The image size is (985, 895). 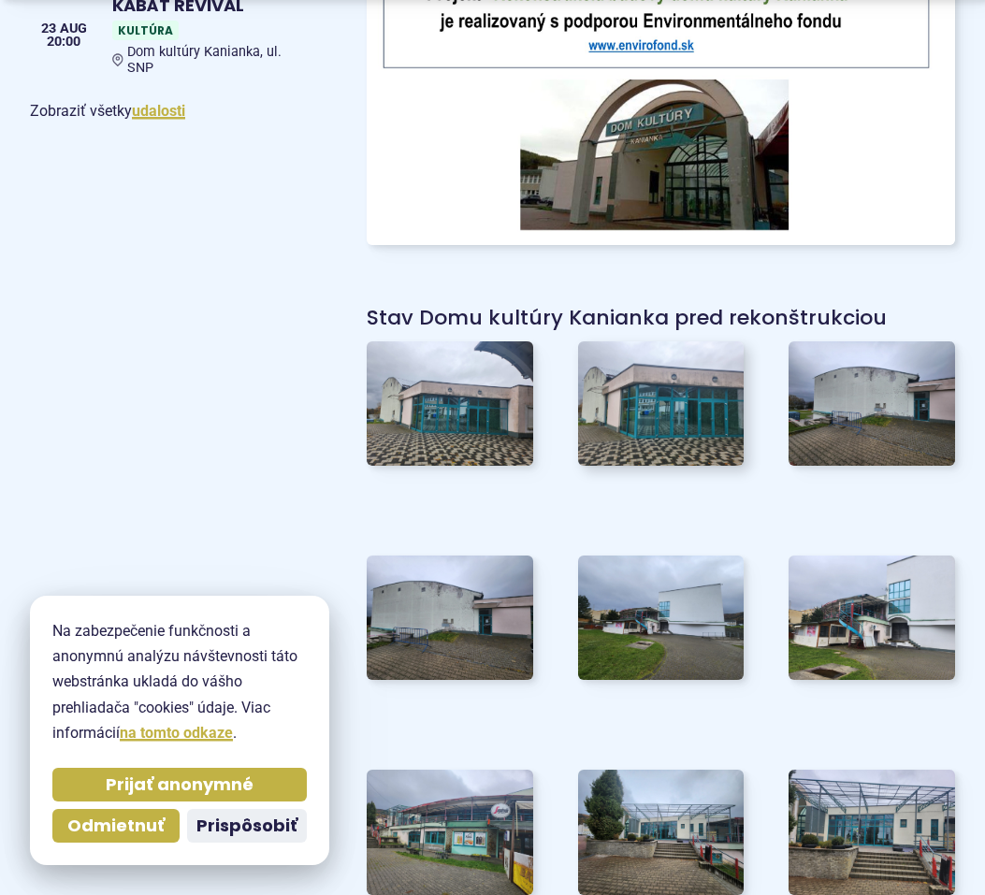 I want to click on button: Odmietnuť, so click(x=116, y=826).